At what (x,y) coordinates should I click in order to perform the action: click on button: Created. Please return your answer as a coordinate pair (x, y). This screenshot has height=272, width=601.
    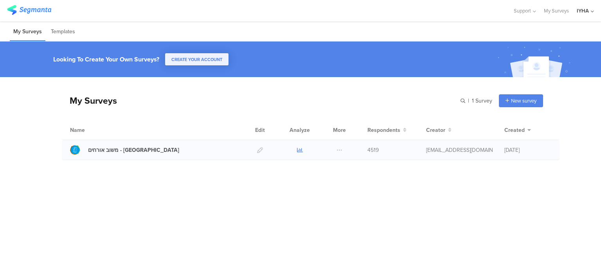
    Looking at the image, I should click on (518, 130).